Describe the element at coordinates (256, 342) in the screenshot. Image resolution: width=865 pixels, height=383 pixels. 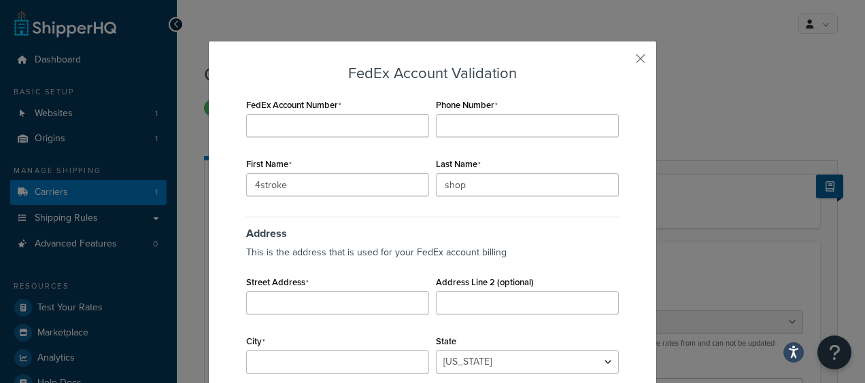
I see `label: City` at that location.